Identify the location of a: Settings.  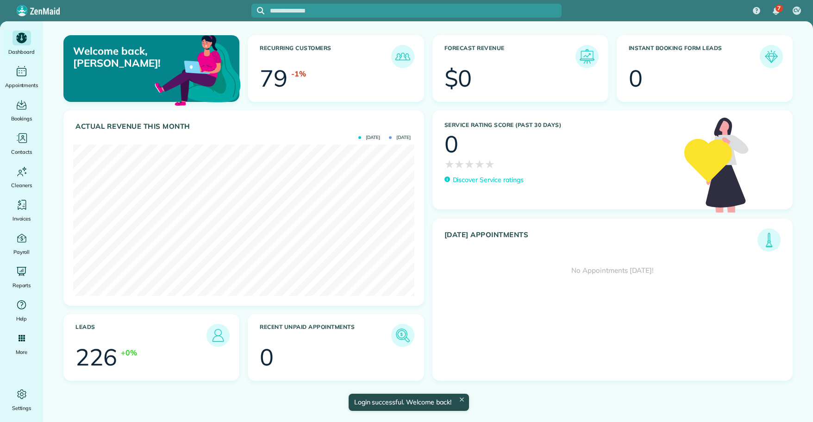
(21, 399).